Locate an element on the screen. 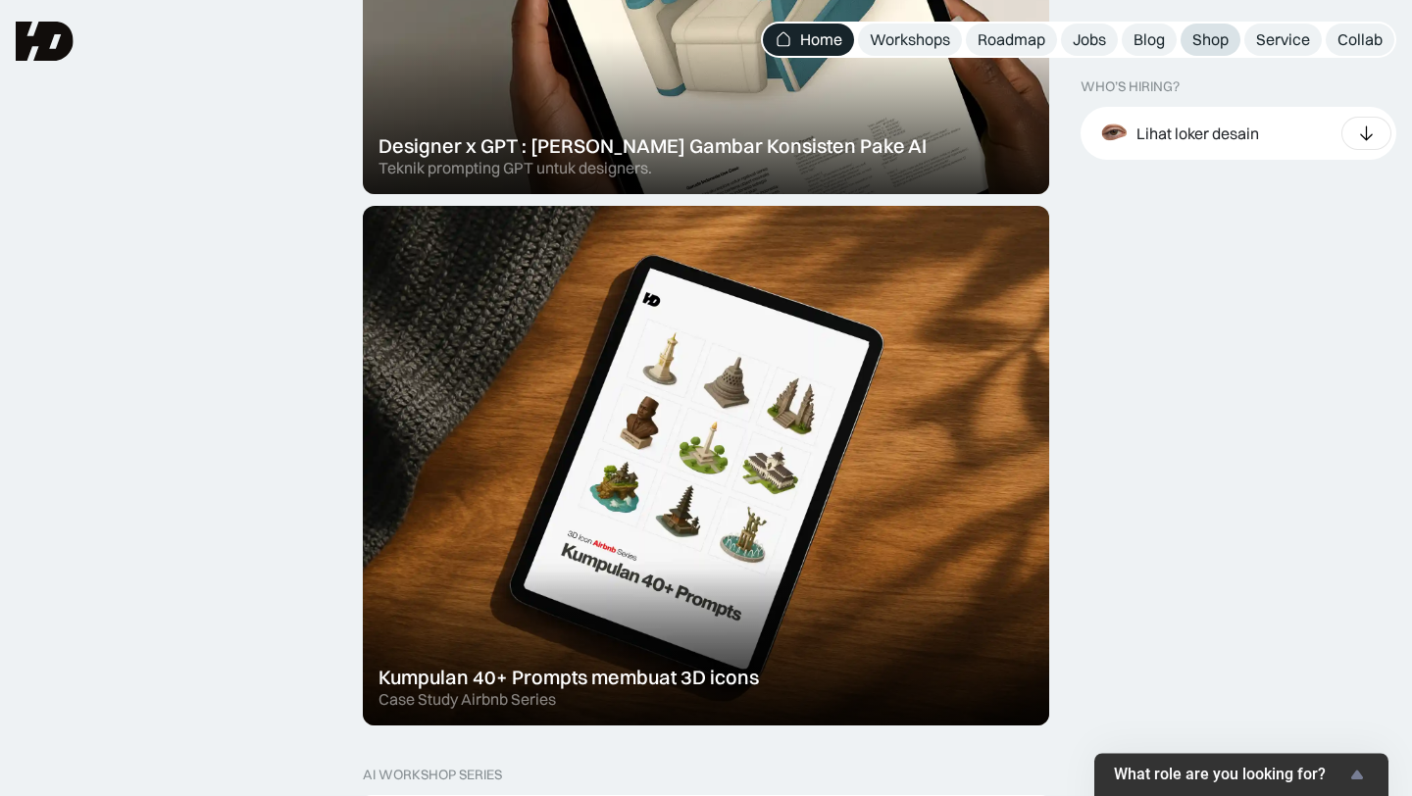 Image resolution: width=1412 pixels, height=796 pixels. a: Service is located at coordinates (1283, 39).